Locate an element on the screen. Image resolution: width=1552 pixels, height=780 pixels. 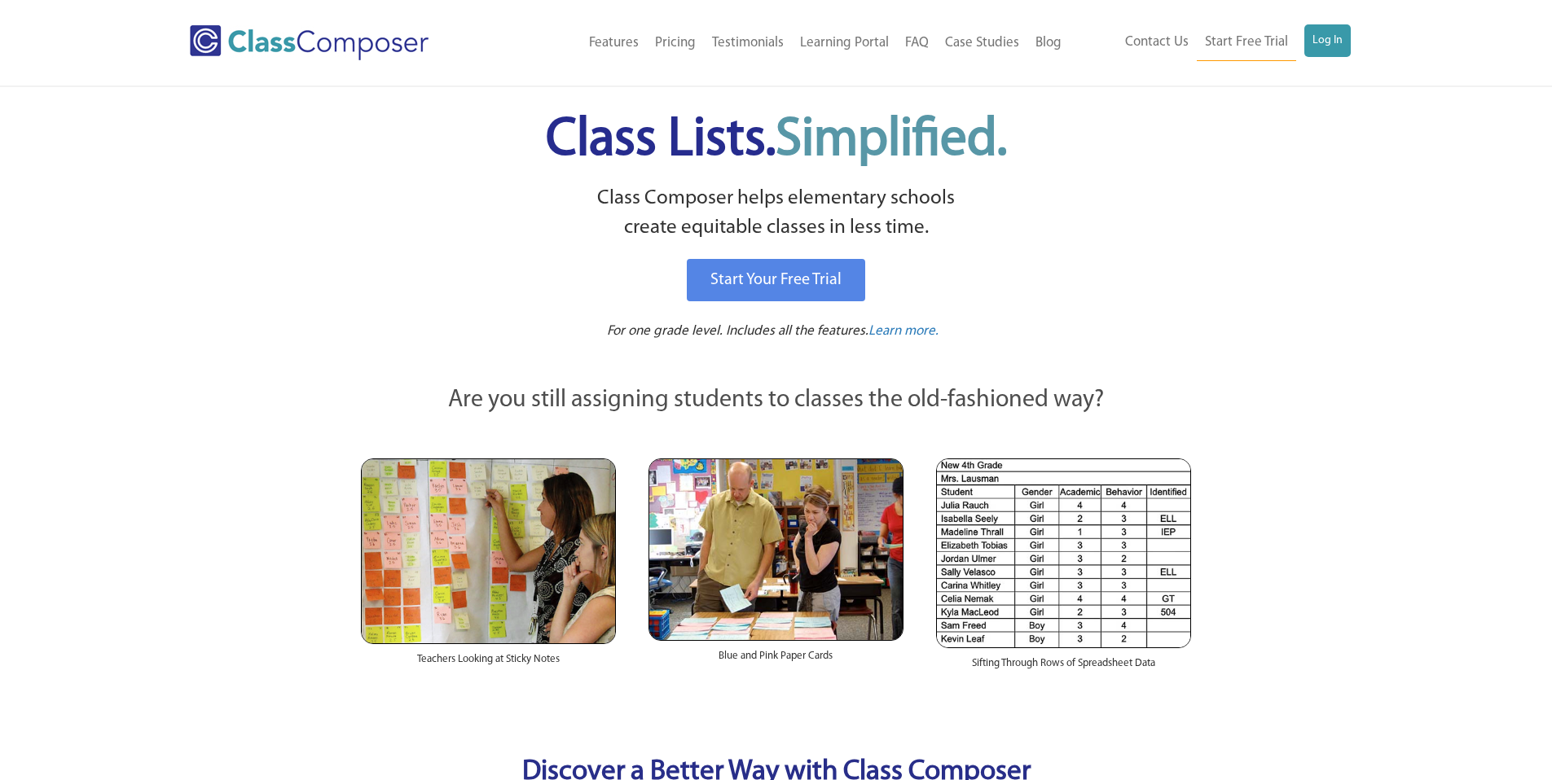
img: Teachers Looking at Sticky Notes is located at coordinates (488, 551).